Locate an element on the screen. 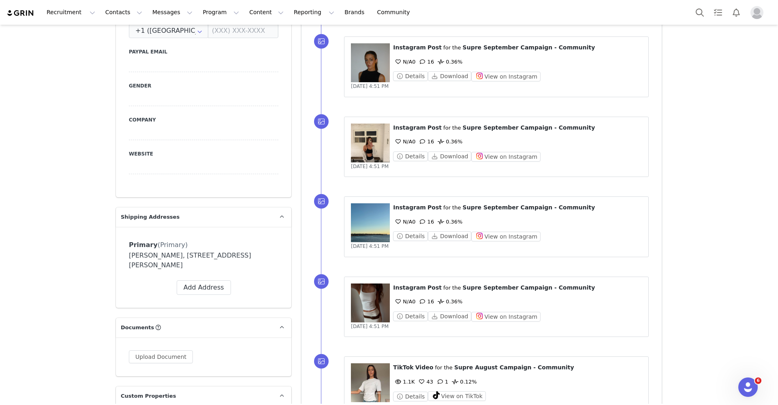 Image resolution: width=778 pixels, height=405 pixels. label: Paypal Email is located at coordinates (203, 52).